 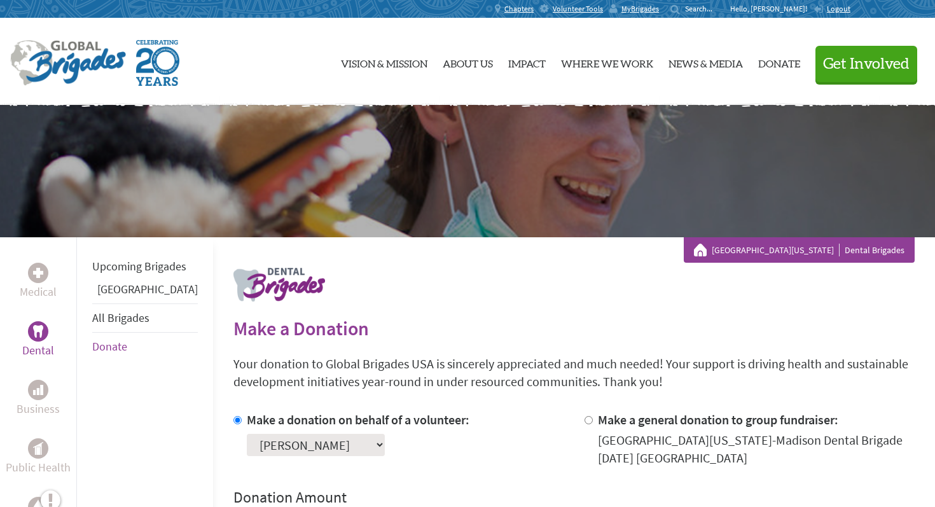 I want to click on a: Vision & Mission, so click(x=384, y=62).